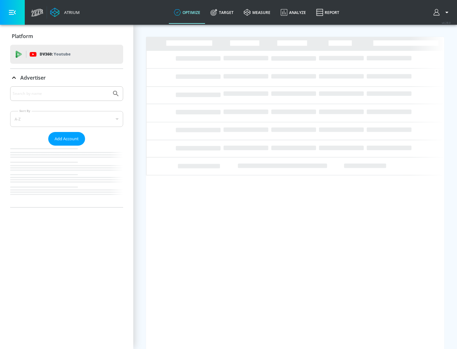 Image resolution: width=457 pixels, height=349 pixels. Describe the element at coordinates (67, 139) in the screenshot. I see `button: Add Account` at that location.